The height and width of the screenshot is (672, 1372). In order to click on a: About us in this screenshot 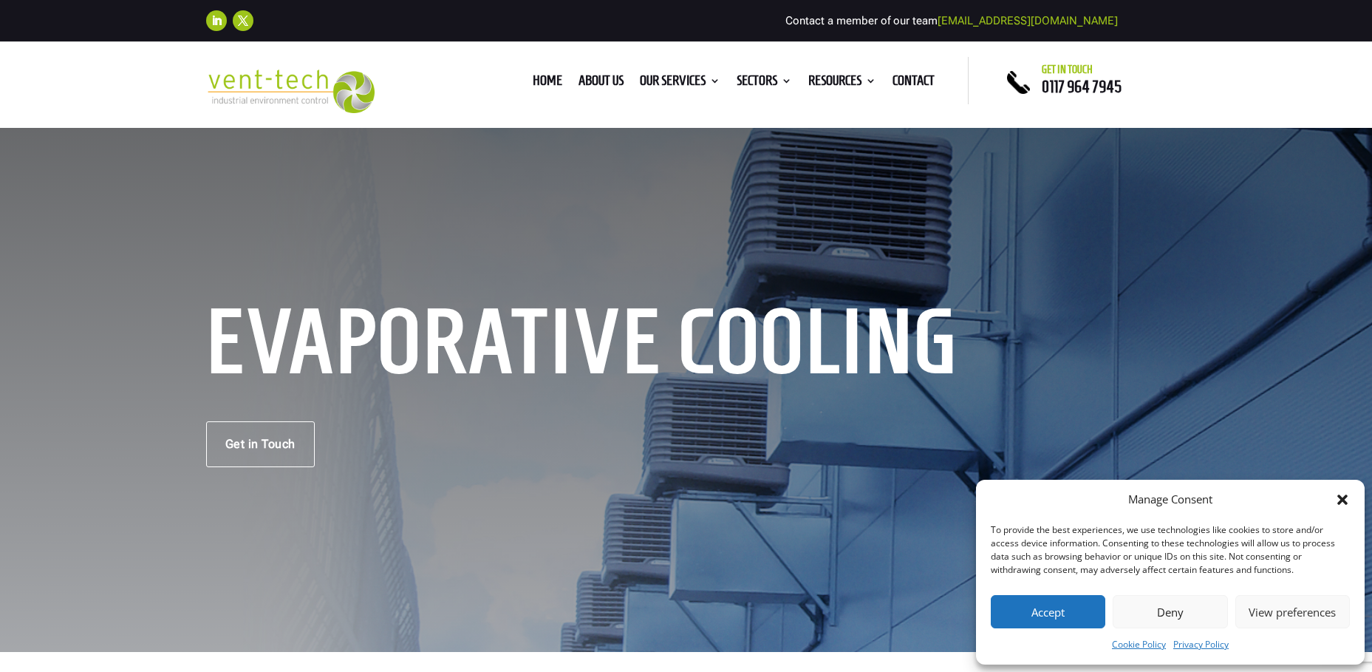, I will do `click(601, 83)`.